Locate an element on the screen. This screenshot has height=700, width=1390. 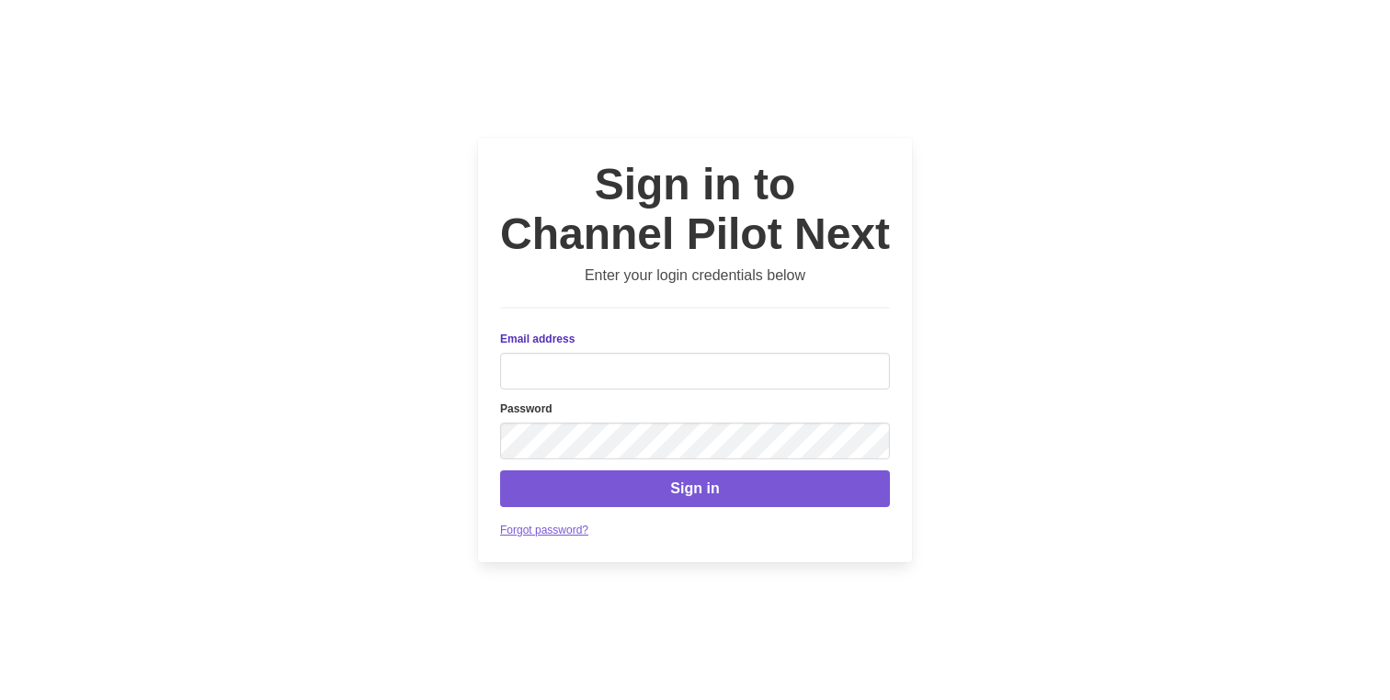
u: Forgot password? is located at coordinates (544, 530).